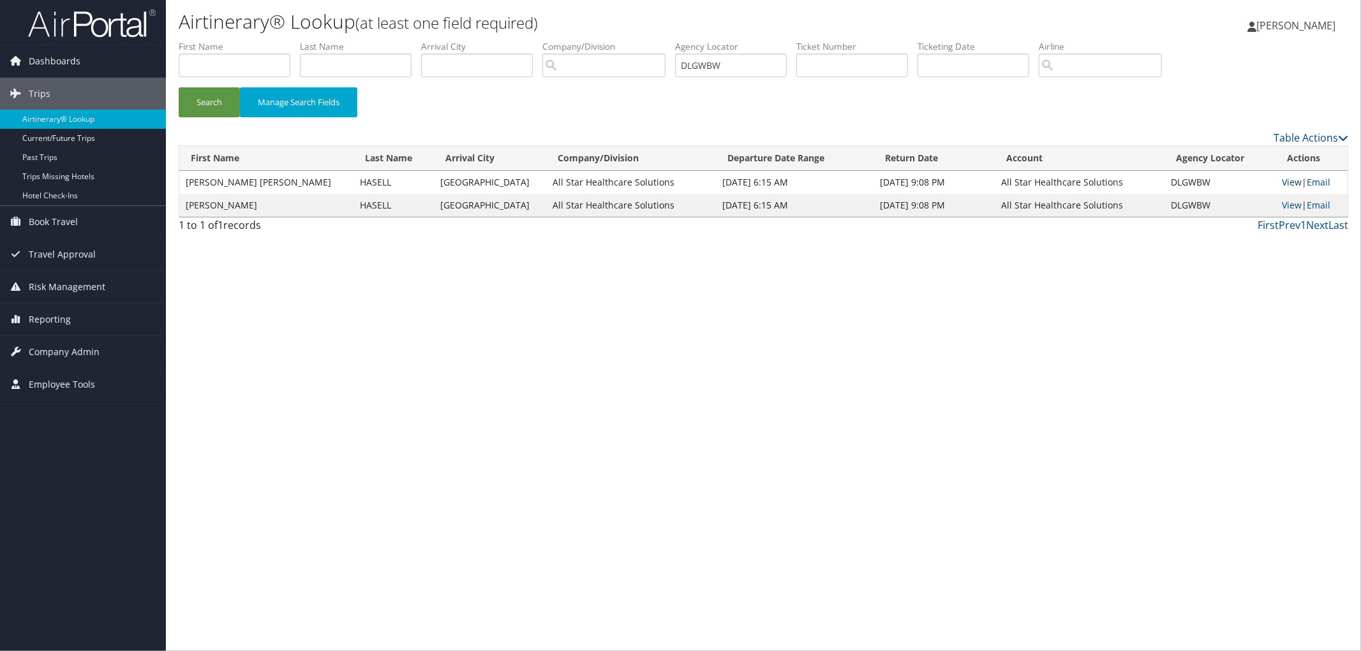  What do you see at coordinates (40, 94) in the screenshot?
I see `span: Trips` at bounding box center [40, 94].